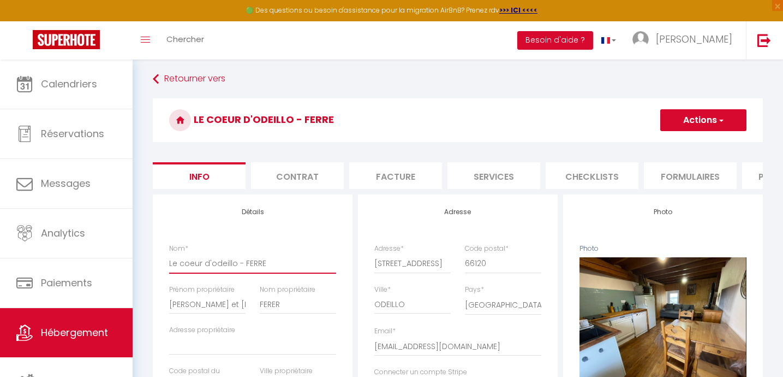 This screenshot has height=377, width=783. What do you see at coordinates (185, 40) in the screenshot?
I see `a: Chercher` at bounding box center [185, 40].